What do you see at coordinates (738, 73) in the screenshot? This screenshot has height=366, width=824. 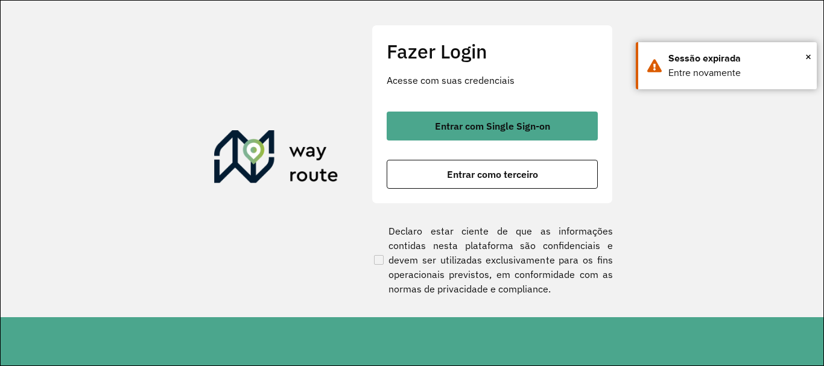 I see `div: Entre novamente` at bounding box center [738, 73].